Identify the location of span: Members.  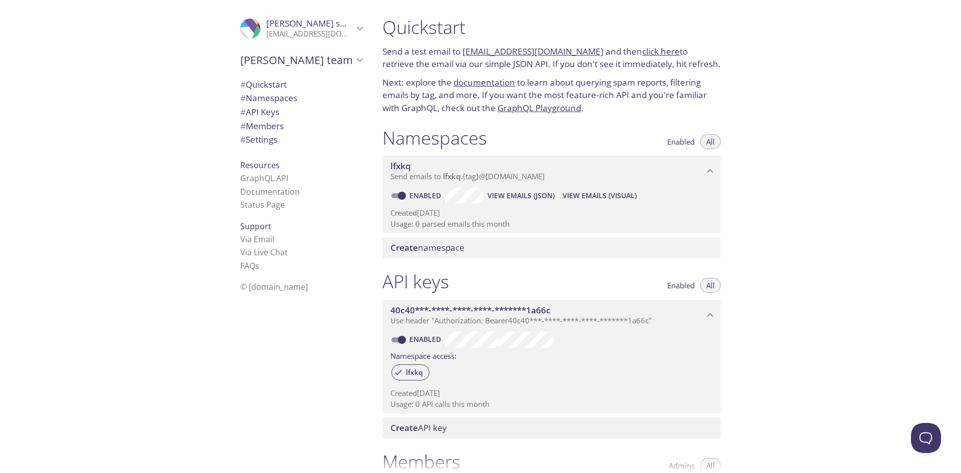
(262, 126).